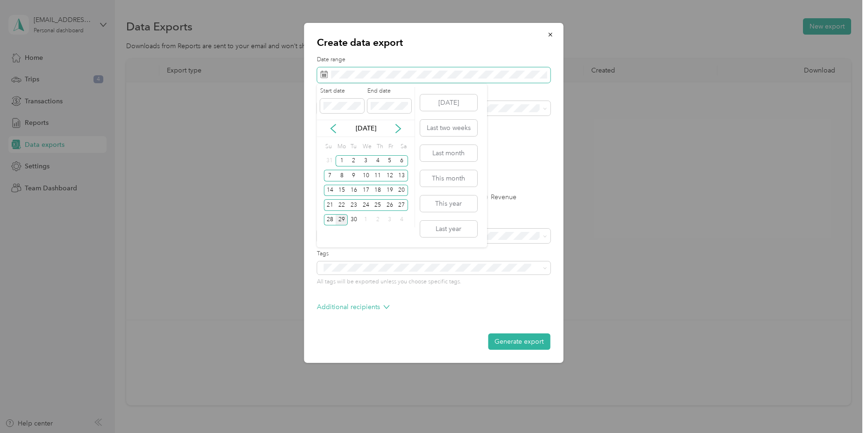 Image resolution: width=867 pixels, height=433 pixels. Describe the element at coordinates (354, 190) in the screenshot. I see `div: 16` at that location.